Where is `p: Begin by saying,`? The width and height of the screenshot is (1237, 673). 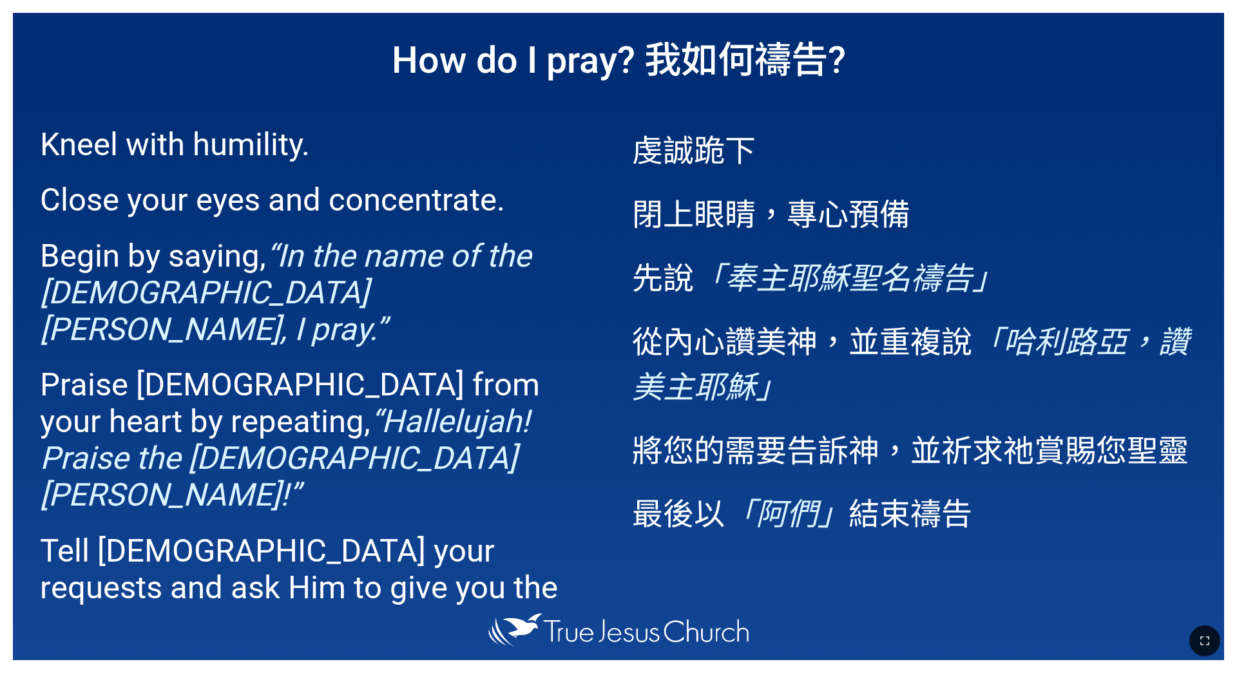 p: Begin by saying, is located at coordinates (322, 293).